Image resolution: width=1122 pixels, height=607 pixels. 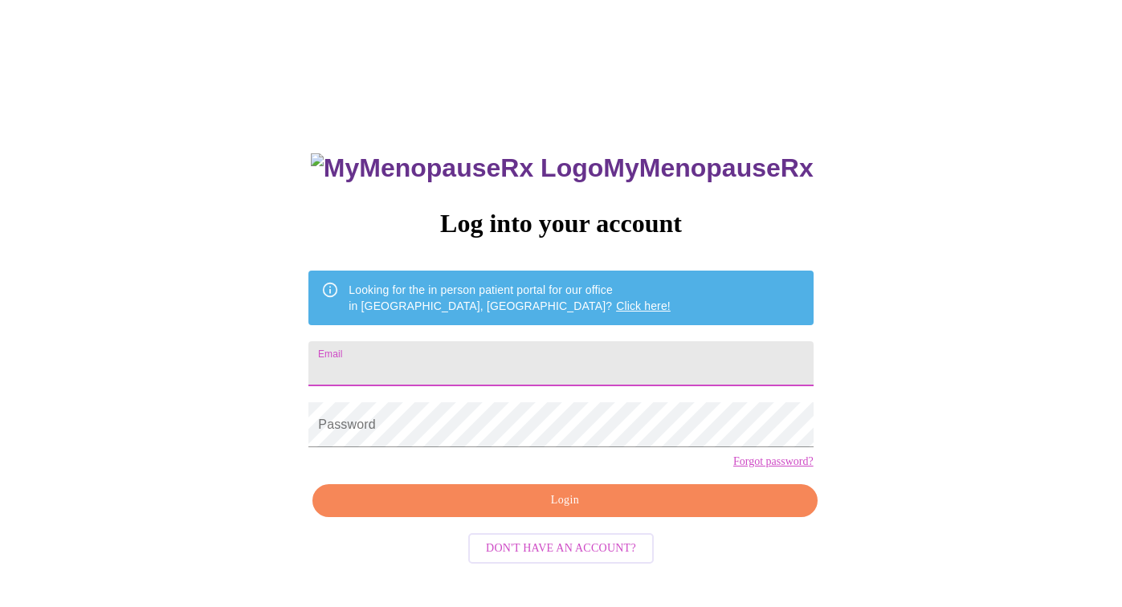 What do you see at coordinates (561, 549) in the screenshot?
I see `span: Don't have an account?` at bounding box center [561, 549].